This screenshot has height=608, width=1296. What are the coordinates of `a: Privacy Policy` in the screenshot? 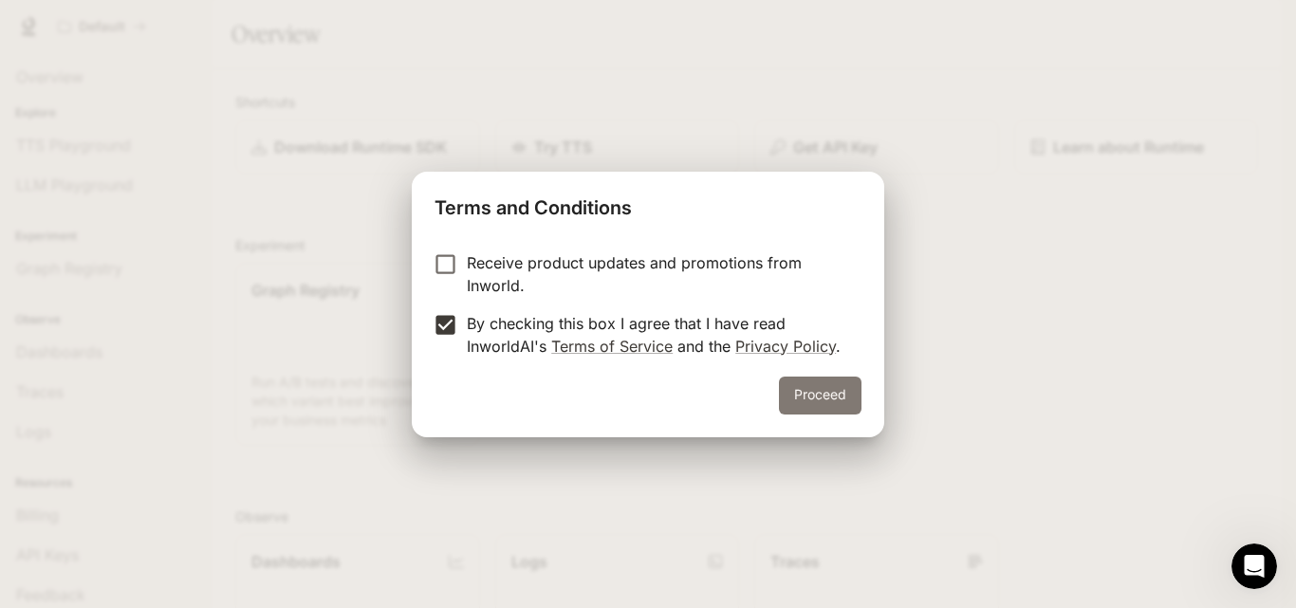 It's located at (785, 346).